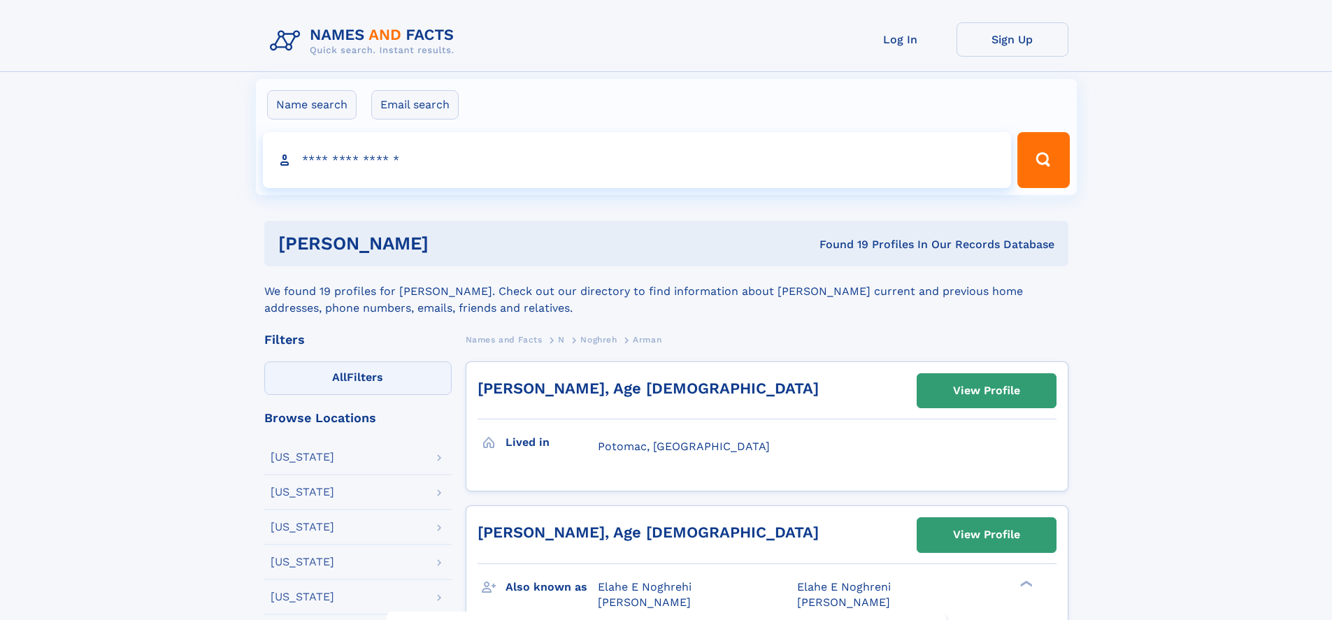 Image resolution: width=1332 pixels, height=620 pixels. Describe the element at coordinates (645, 587) in the screenshot. I see `span: Elahe E Noghrehi` at that location.